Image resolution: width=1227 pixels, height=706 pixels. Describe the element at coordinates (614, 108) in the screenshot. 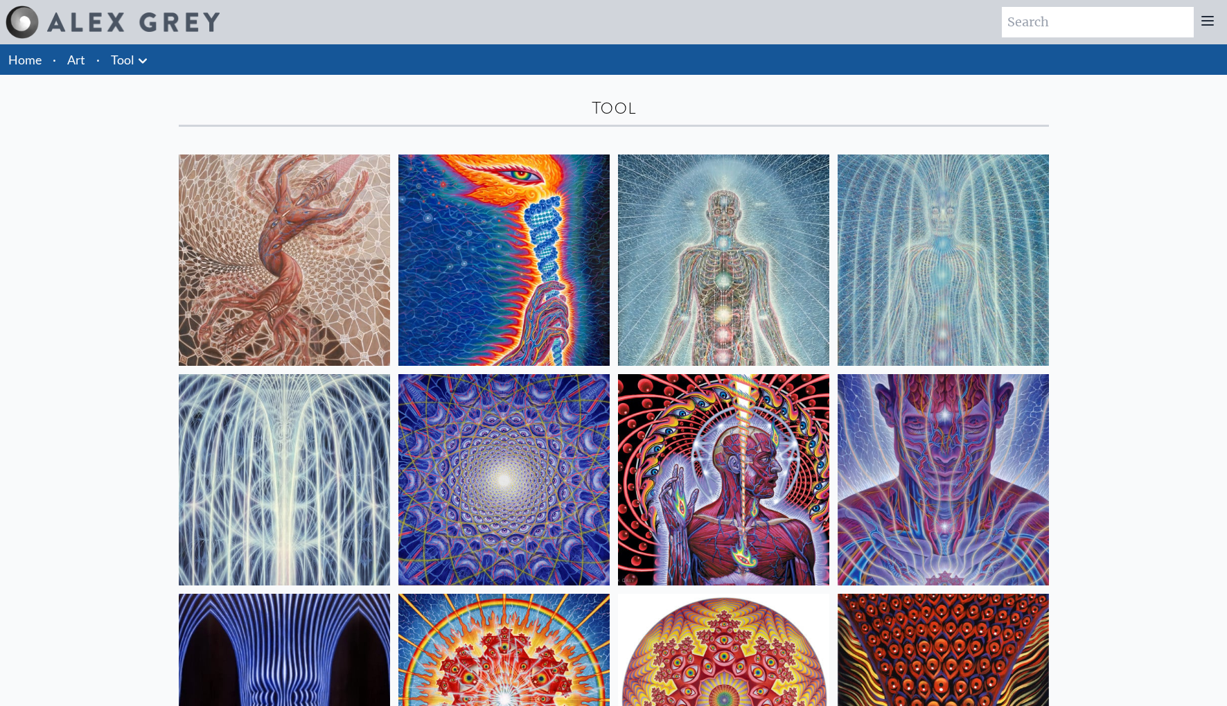

I see `div: Tool` at that location.